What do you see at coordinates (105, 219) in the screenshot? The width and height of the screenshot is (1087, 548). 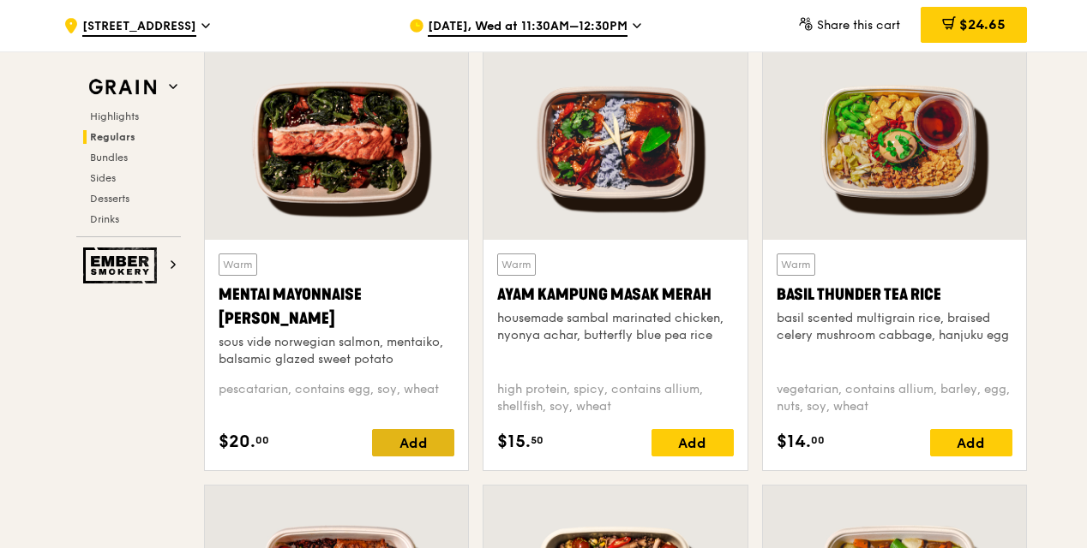 I see `span: Drinks` at bounding box center [105, 219].